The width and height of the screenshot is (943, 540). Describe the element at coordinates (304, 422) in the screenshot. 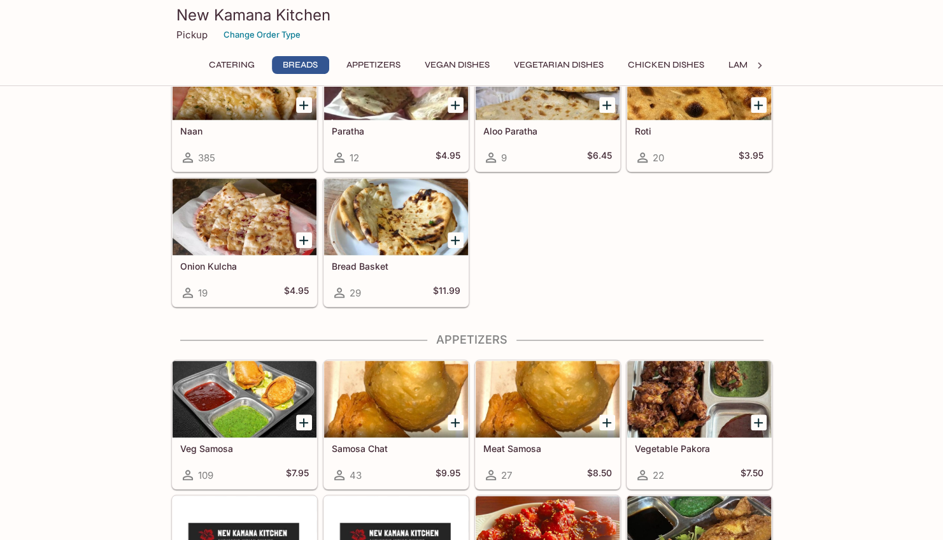

I see `button: Add Veg Samosa` at that location.